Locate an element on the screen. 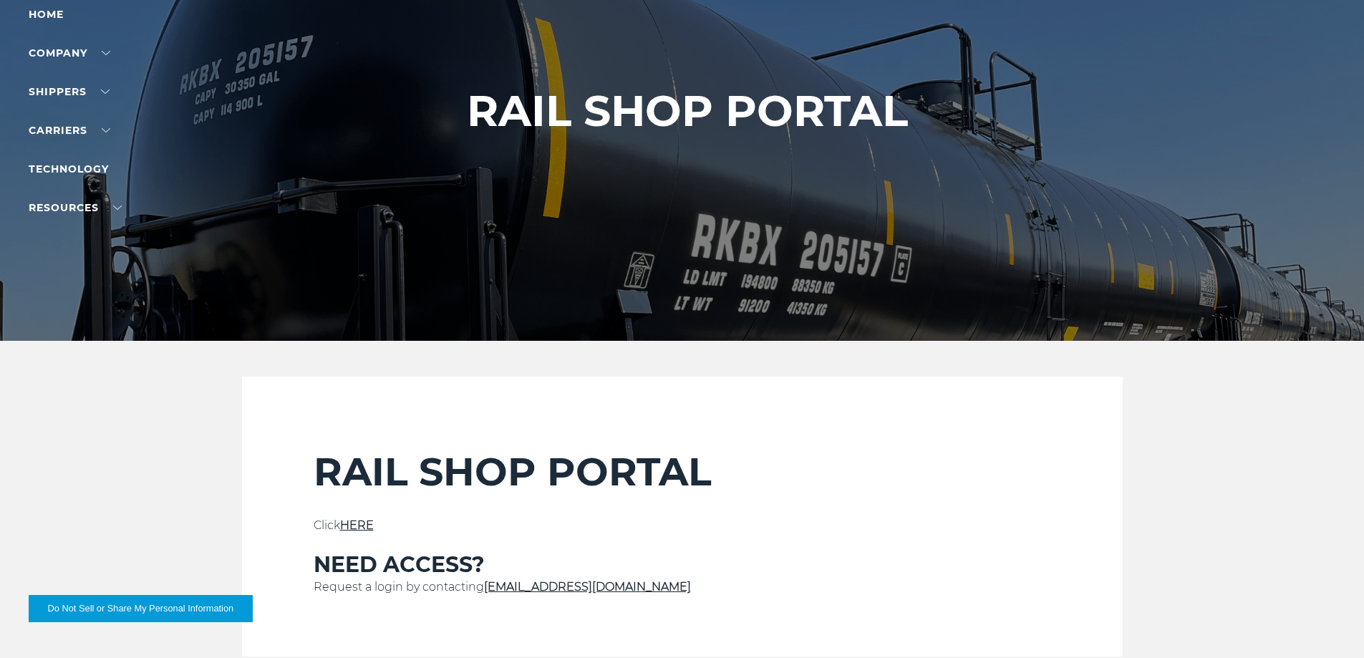 This screenshot has width=1364, height=658. a: HERE is located at coordinates (357, 525).